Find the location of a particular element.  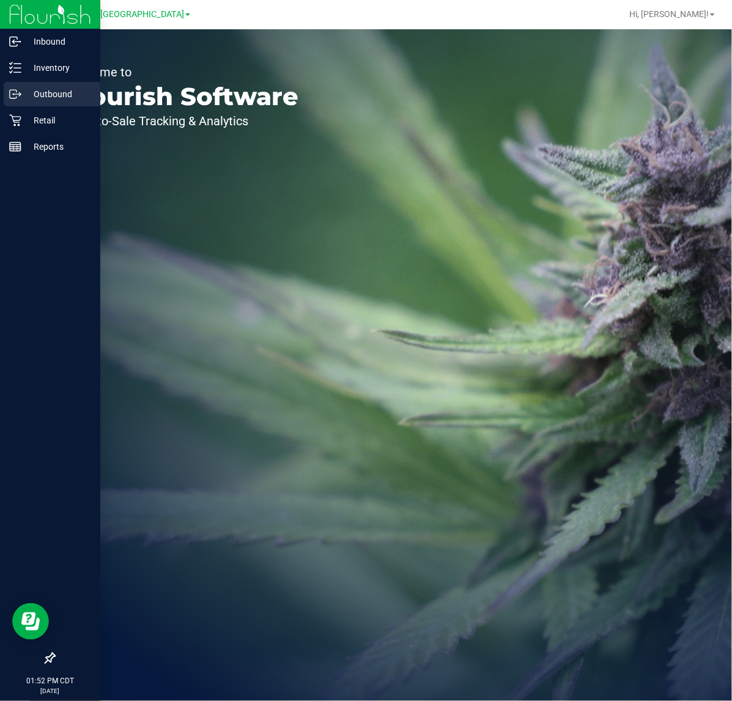

p: Welcome to is located at coordinates (182, 72).